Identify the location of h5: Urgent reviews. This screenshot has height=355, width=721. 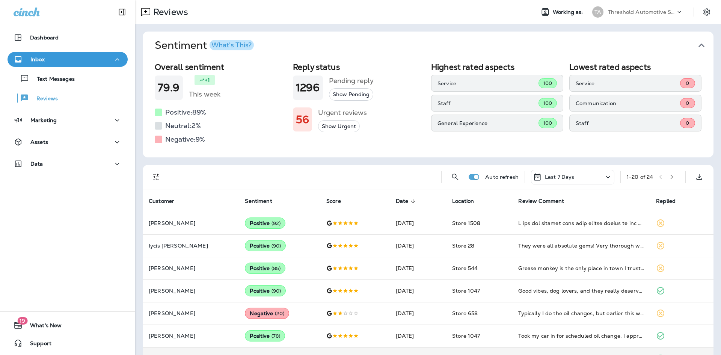
(342, 113).